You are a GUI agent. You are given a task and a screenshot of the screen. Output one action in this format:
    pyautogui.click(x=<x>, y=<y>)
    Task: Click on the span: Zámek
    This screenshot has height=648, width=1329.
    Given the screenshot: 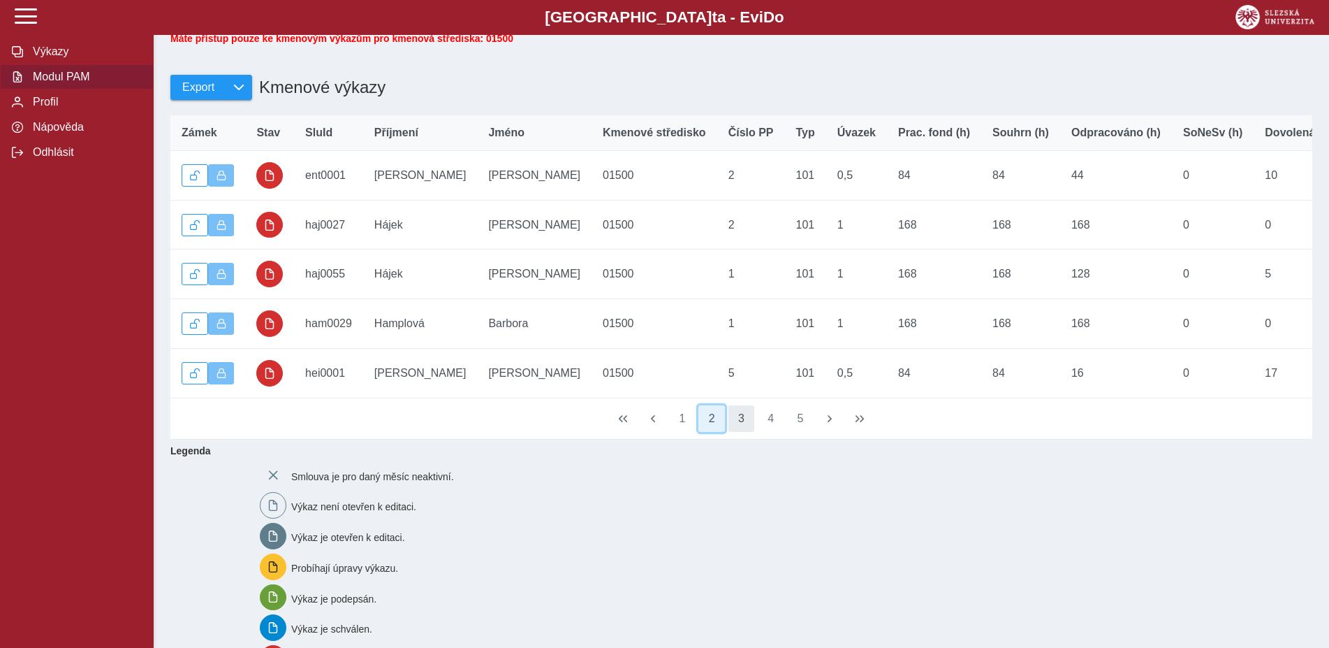 What is the action you would take?
    pyautogui.click(x=199, y=133)
    